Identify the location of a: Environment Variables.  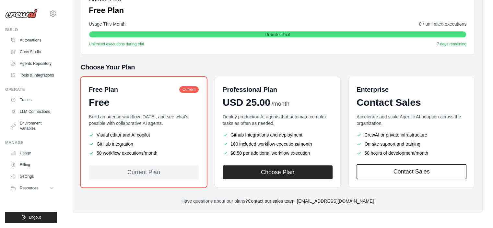
(32, 126).